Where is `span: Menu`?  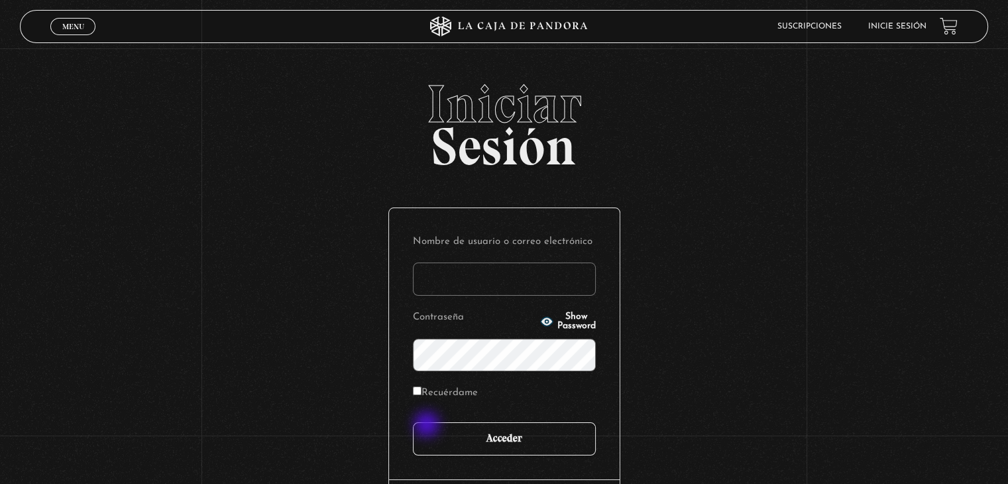
span: Menu is located at coordinates (73, 27).